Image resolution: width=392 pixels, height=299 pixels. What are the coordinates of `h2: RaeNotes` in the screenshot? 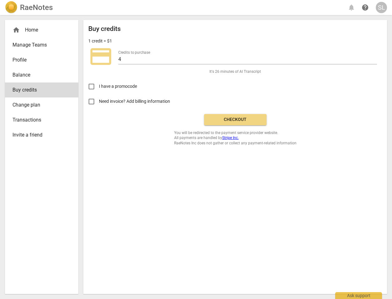 It's located at (36, 7).